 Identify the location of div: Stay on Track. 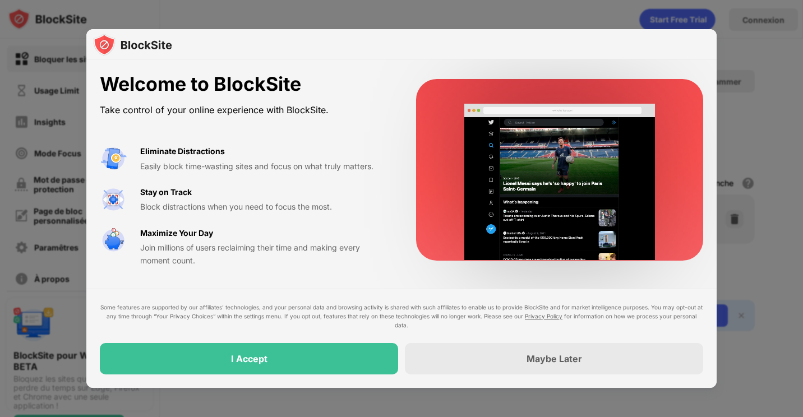
(166, 192).